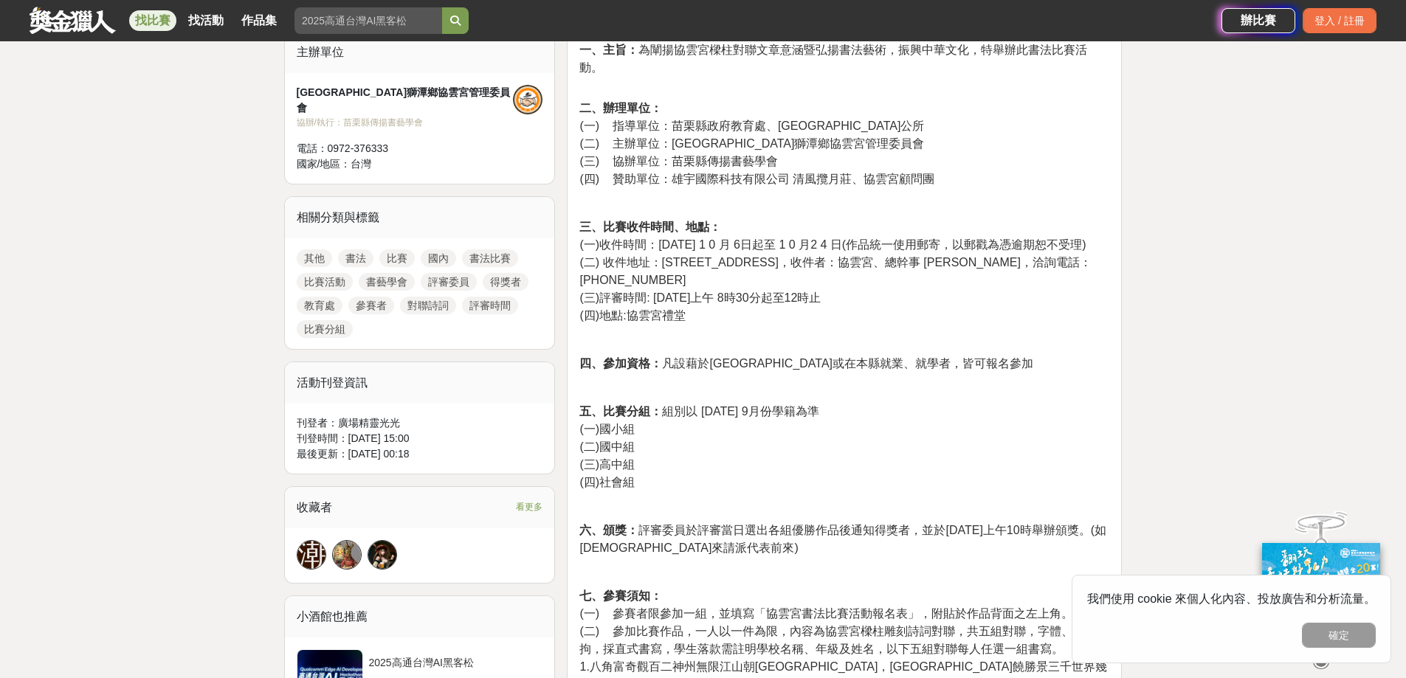  What do you see at coordinates (833, 58) in the screenshot?
I see `span: 為闡揚協雲宮樑柱對聯文章意涵暨弘揚書法藝術，振興中華文化，特舉辦此書法比賽活動。` at bounding box center [833, 58].